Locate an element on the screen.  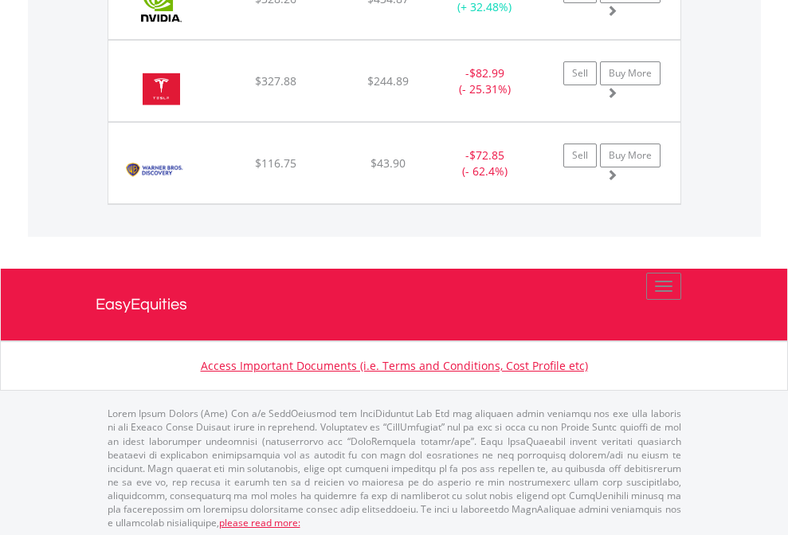
a: EasyEquities is located at coordinates (394, 304).